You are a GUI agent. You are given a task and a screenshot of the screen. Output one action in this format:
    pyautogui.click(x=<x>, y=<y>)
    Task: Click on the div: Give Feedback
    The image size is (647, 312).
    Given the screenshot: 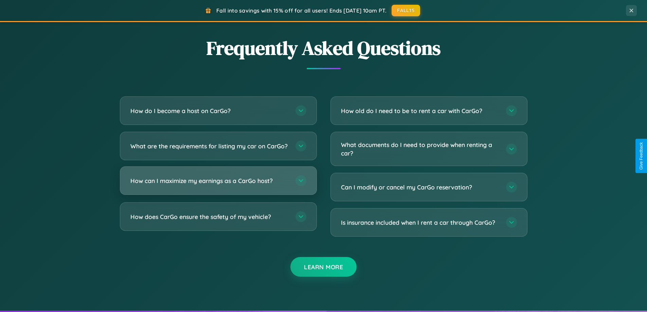 What is the action you would take?
    pyautogui.click(x=641, y=156)
    